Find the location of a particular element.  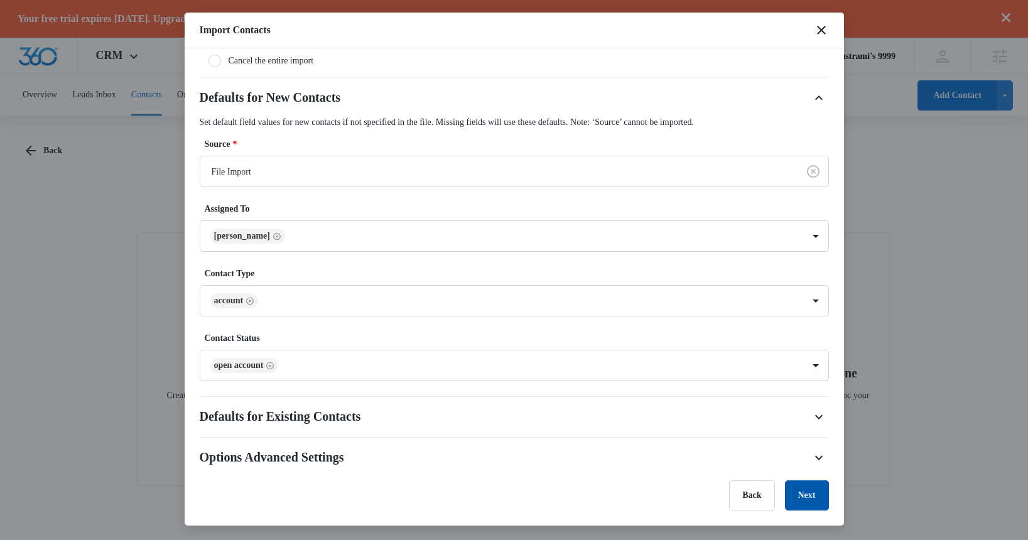

button: Clear is located at coordinates (813, 171).